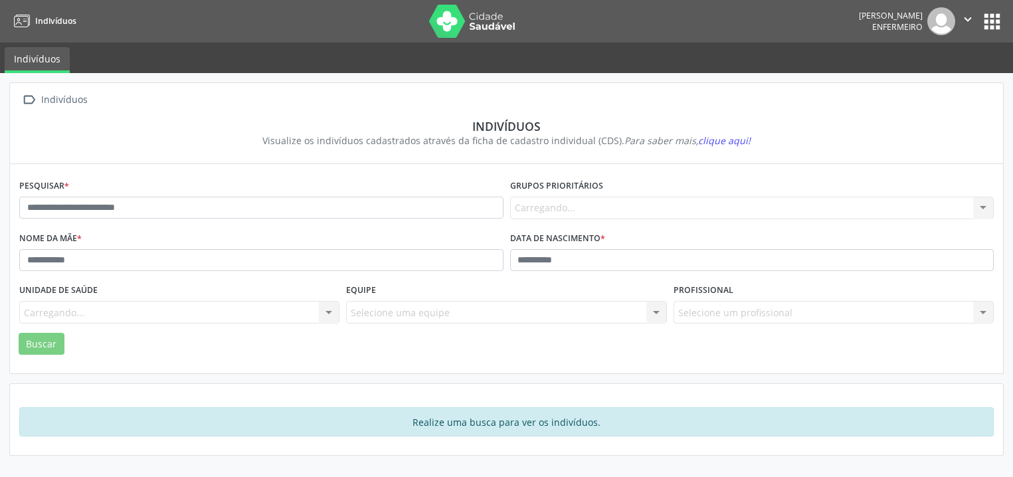 The height and width of the screenshot is (477, 1013). What do you see at coordinates (898, 27) in the screenshot?
I see `span: Enfermeiro` at bounding box center [898, 27].